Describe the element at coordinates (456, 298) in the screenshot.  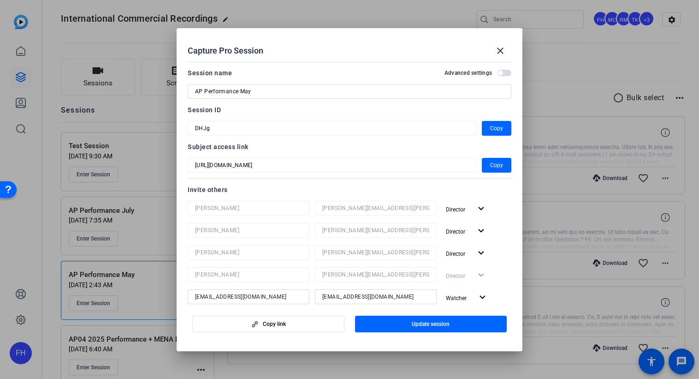
I see `span: Watcher` at that location.